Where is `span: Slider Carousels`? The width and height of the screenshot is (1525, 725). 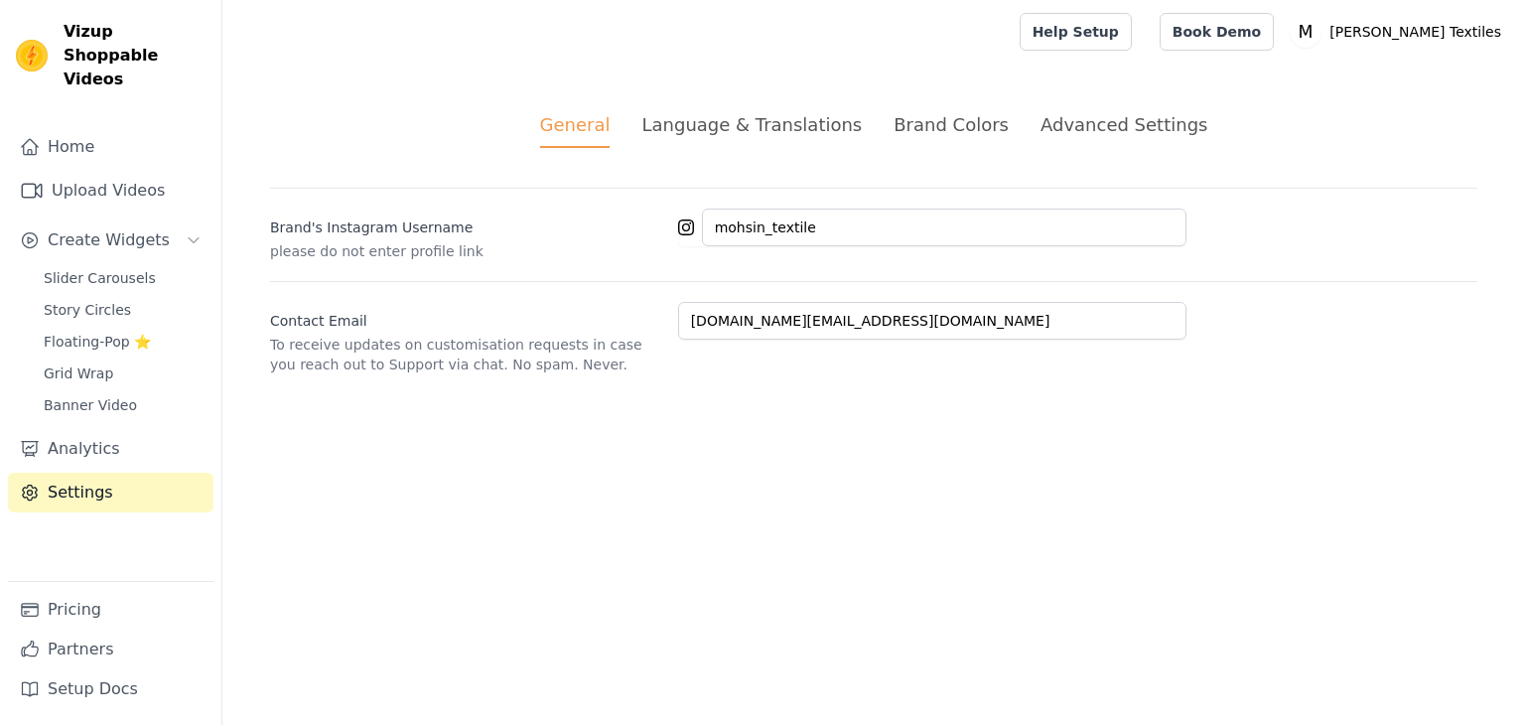
span: Slider Carousels is located at coordinates (99, 278).